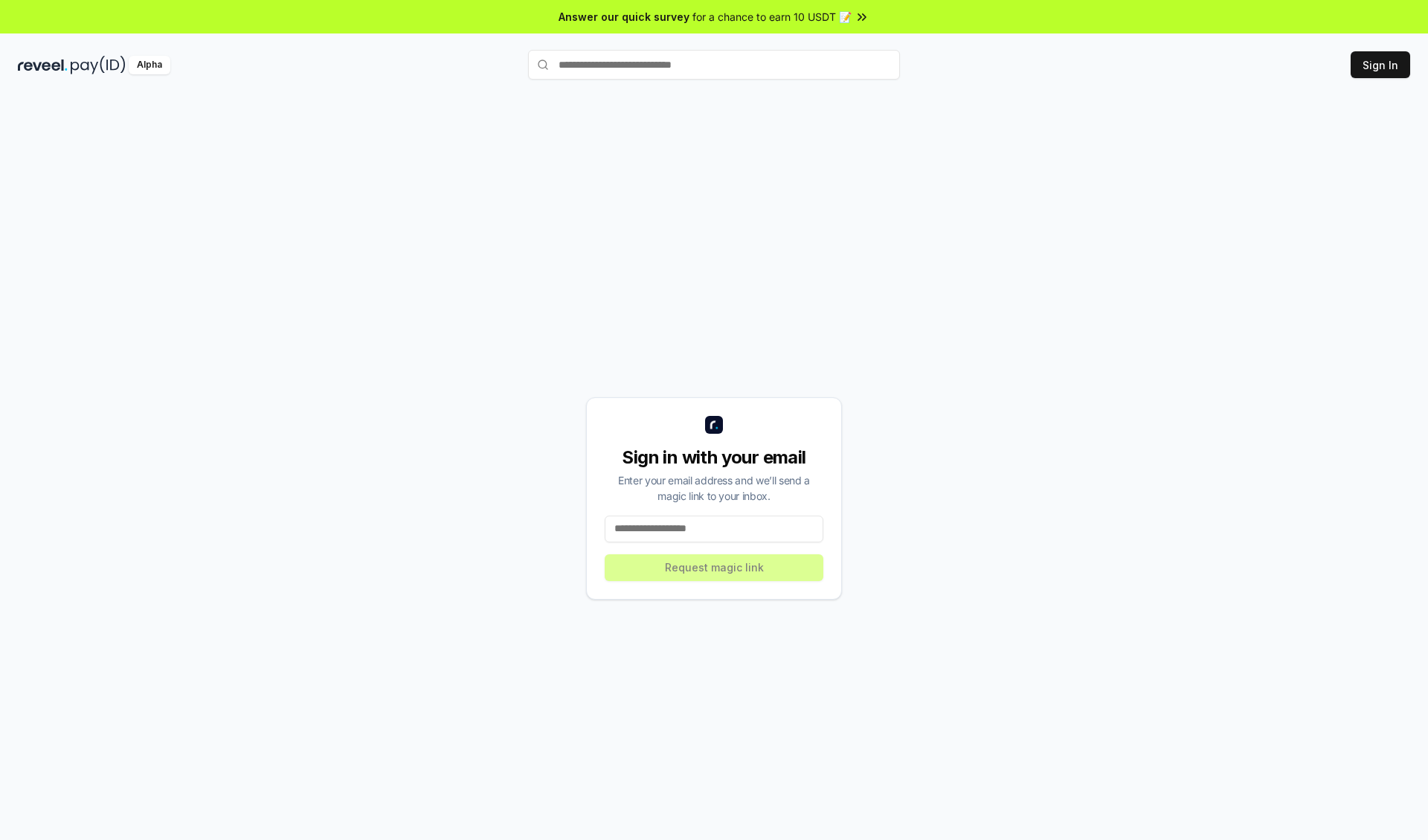  What do you see at coordinates (1380, 65) in the screenshot?
I see `button: Sign In` at bounding box center [1380, 65].